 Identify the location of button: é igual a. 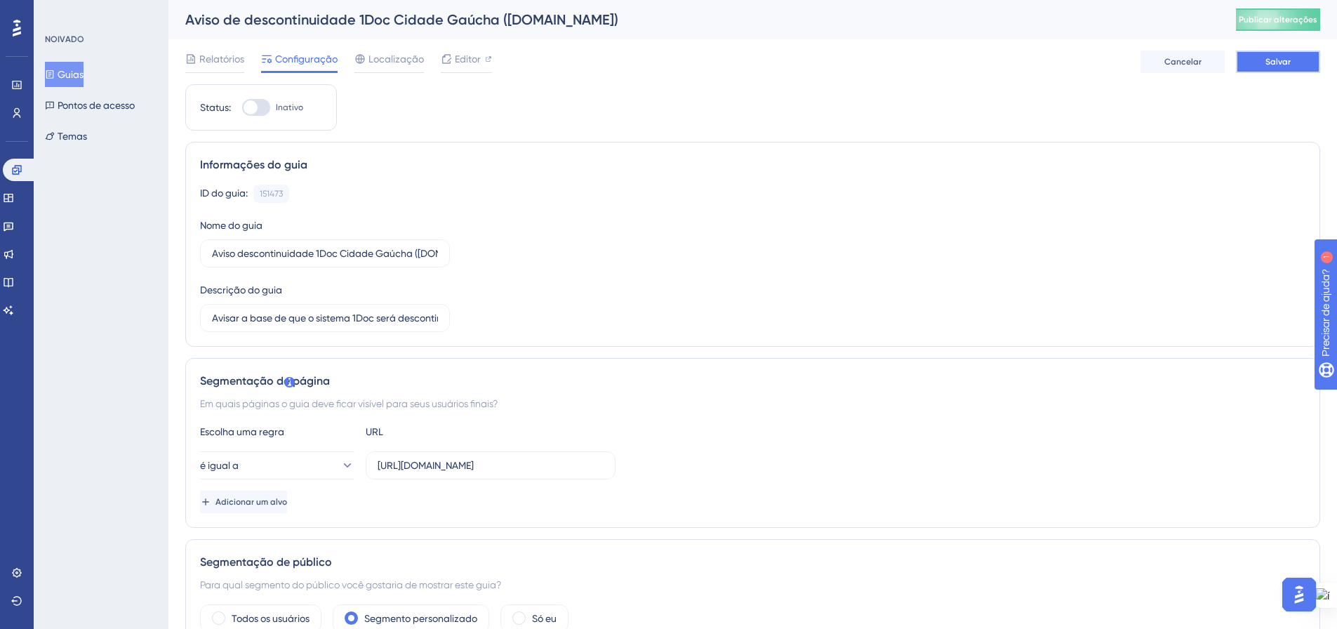
(277, 465).